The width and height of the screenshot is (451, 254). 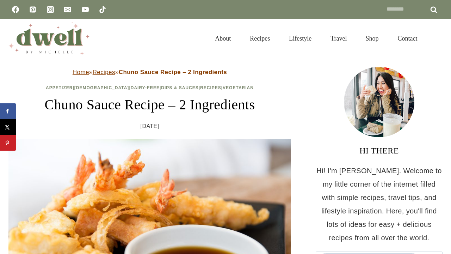 What do you see at coordinates (50, 10) in the screenshot?
I see `a: Instagram` at bounding box center [50, 10].